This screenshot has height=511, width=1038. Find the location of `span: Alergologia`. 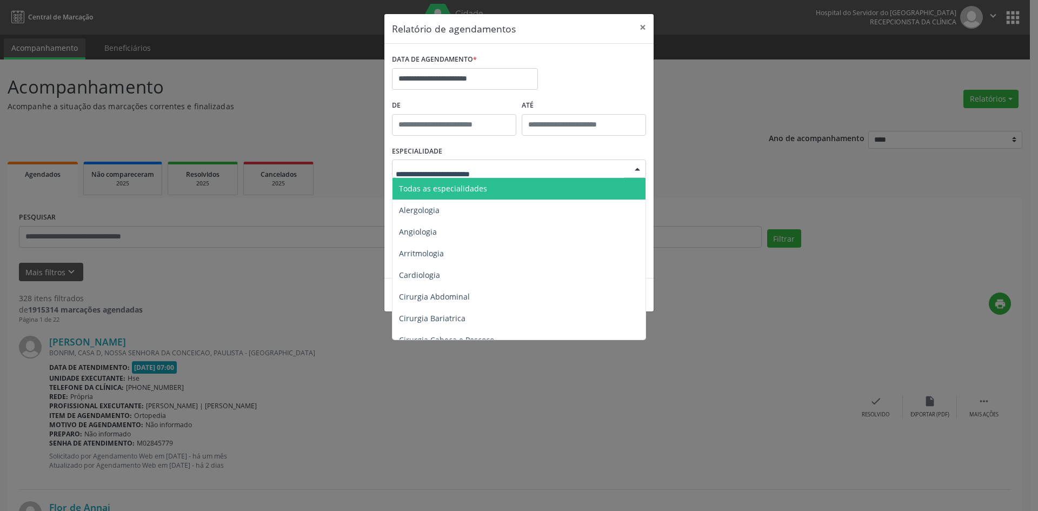

span: Alergologia is located at coordinates (419, 210).